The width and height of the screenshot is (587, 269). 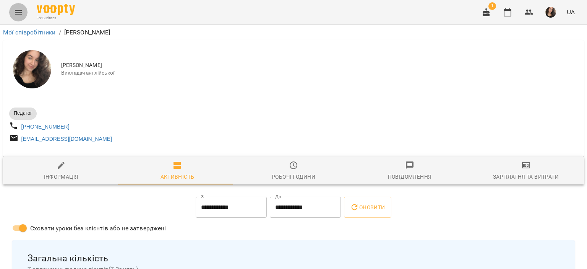 What do you see at coordinates (23, 113) in the screenshot?
I see `span: Педагог` at bounding box center [23, 113].